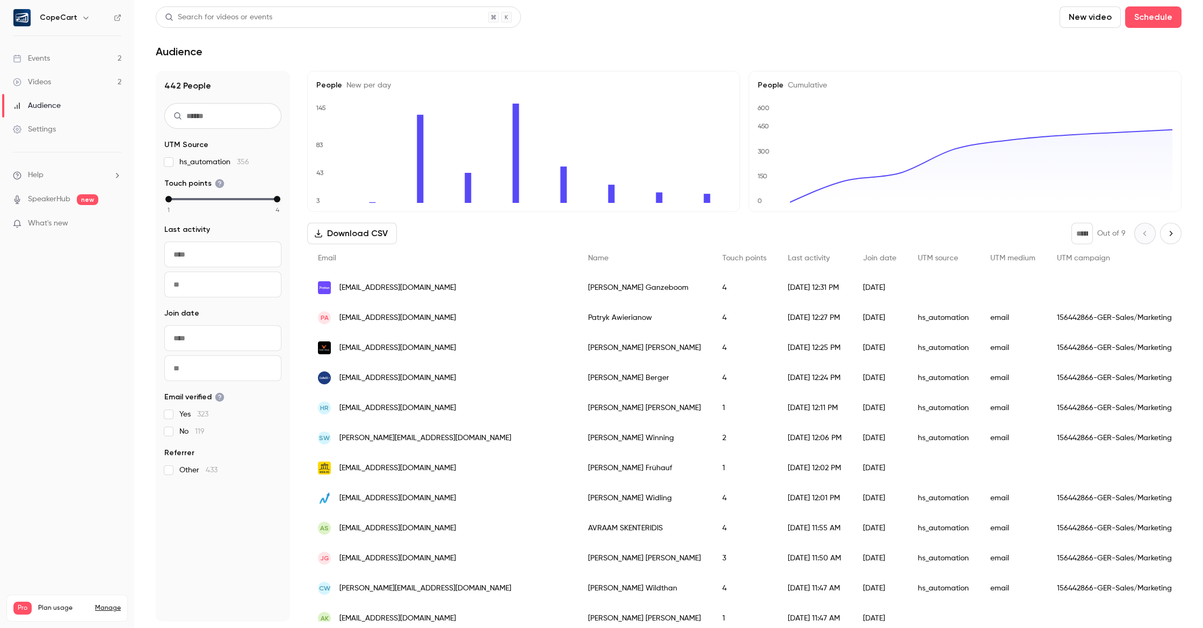 This screenshot has width=1203, height=628. I want to click on span: UTM Source, so click(186, 145).